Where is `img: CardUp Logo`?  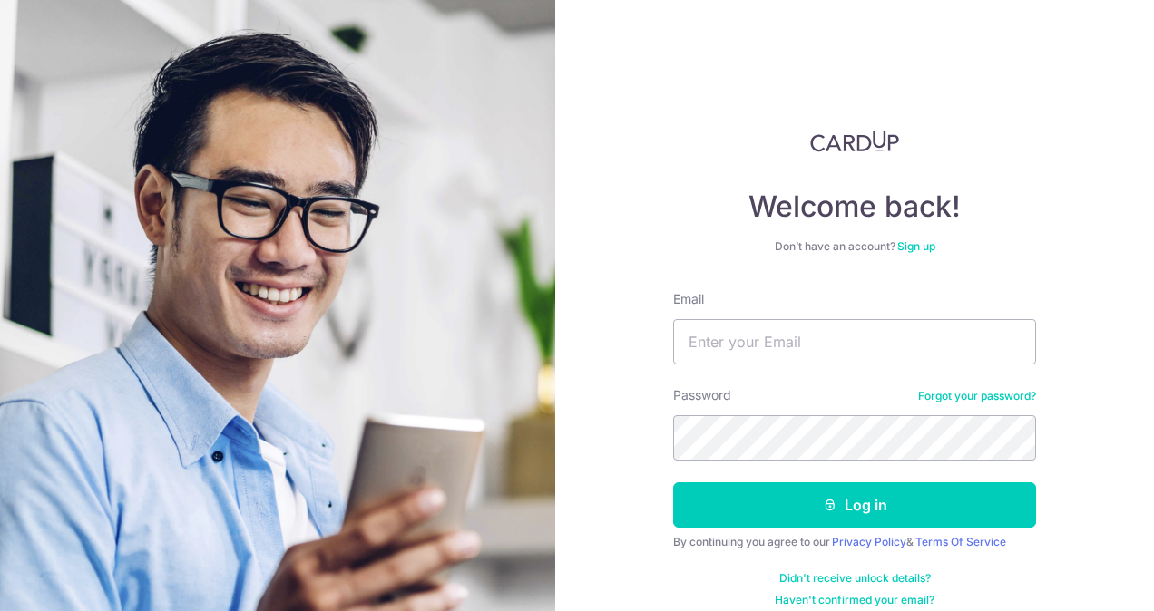
img: CardUp Logo is located at coordinates (854, 141).